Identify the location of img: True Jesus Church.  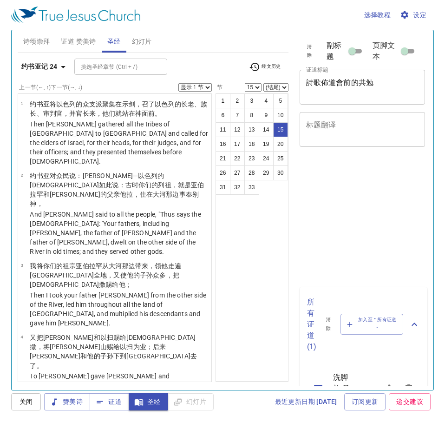
(76, 15).